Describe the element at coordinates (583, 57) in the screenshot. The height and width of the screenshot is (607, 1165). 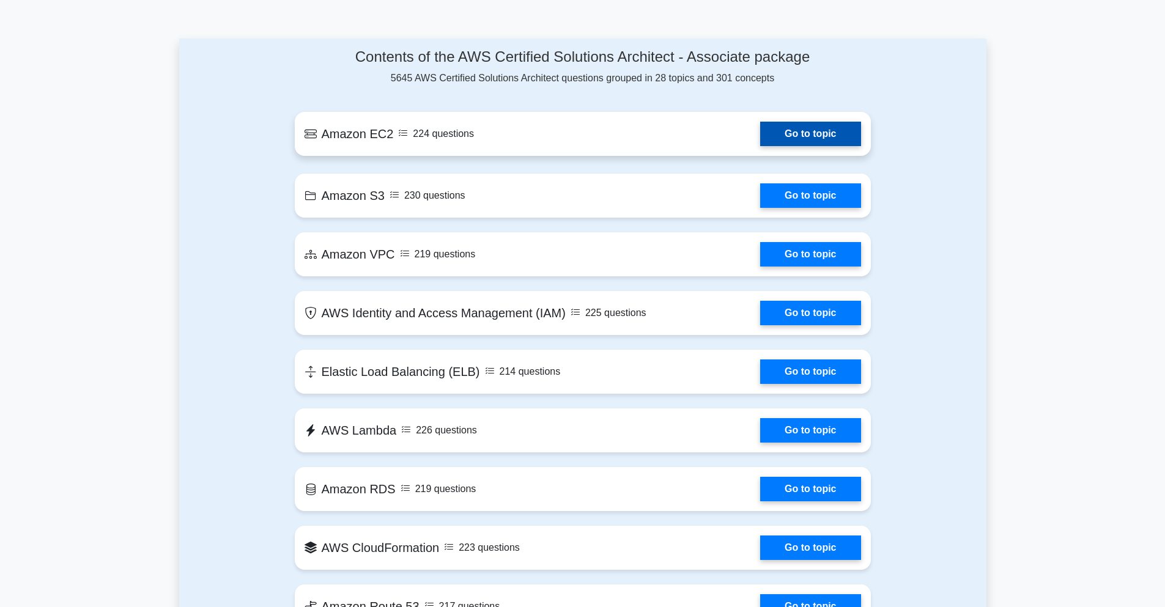
I see `h4: Contents of the AWS Certified Solutions Architect - Associate package` at that location.